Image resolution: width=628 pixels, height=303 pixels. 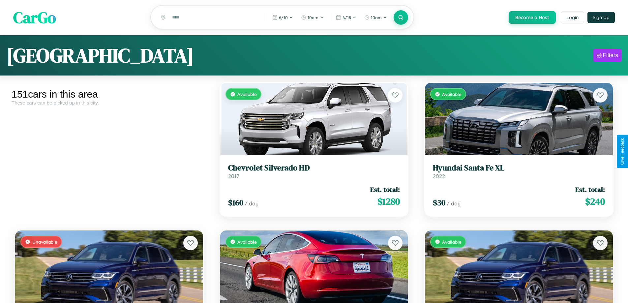 I want to click on span: Unavailable, so click(x=45, y=242).